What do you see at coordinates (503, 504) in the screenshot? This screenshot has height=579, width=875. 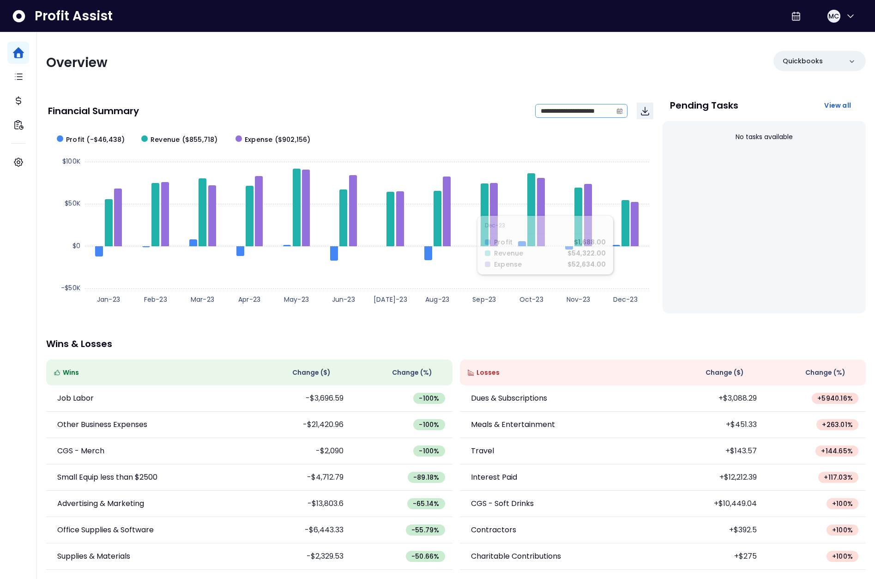 I see `p: CGS - Soft Drinks` at bounding box center [503, 504].